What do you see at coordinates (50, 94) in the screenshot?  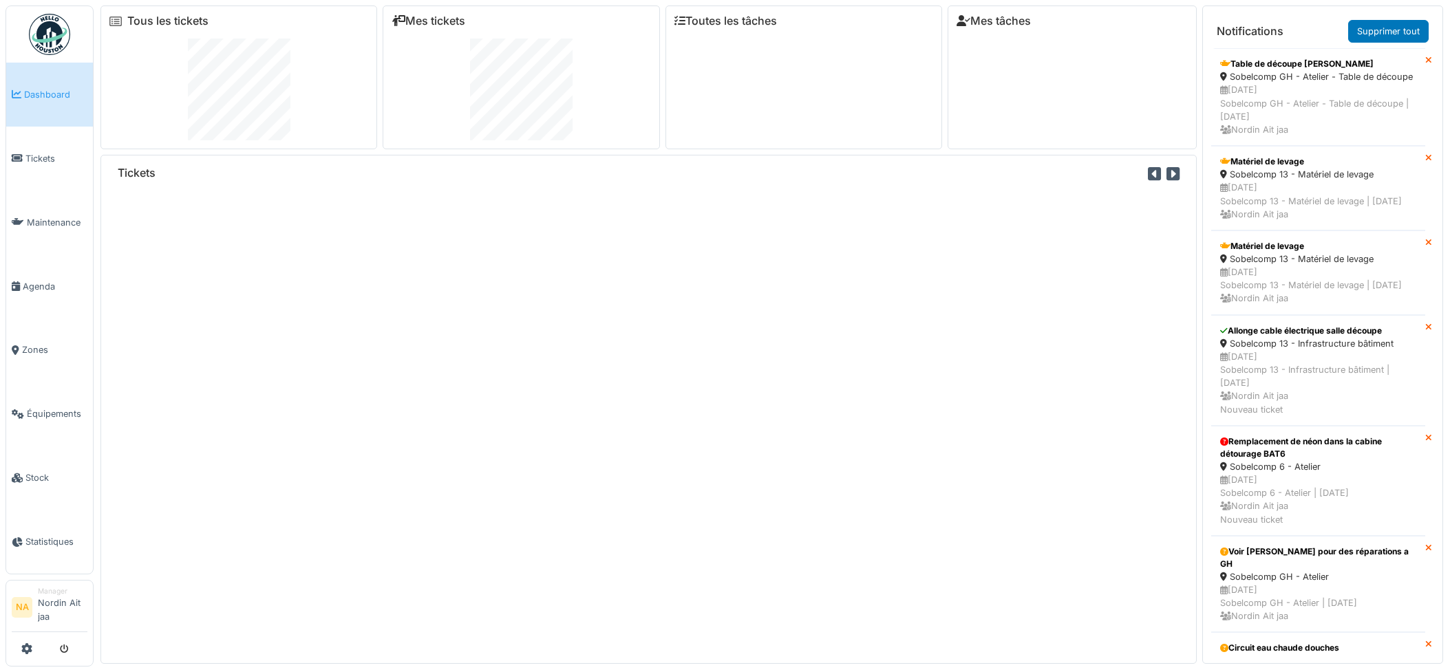 I see `a: Dashboard` at bounding box center [50, 94].